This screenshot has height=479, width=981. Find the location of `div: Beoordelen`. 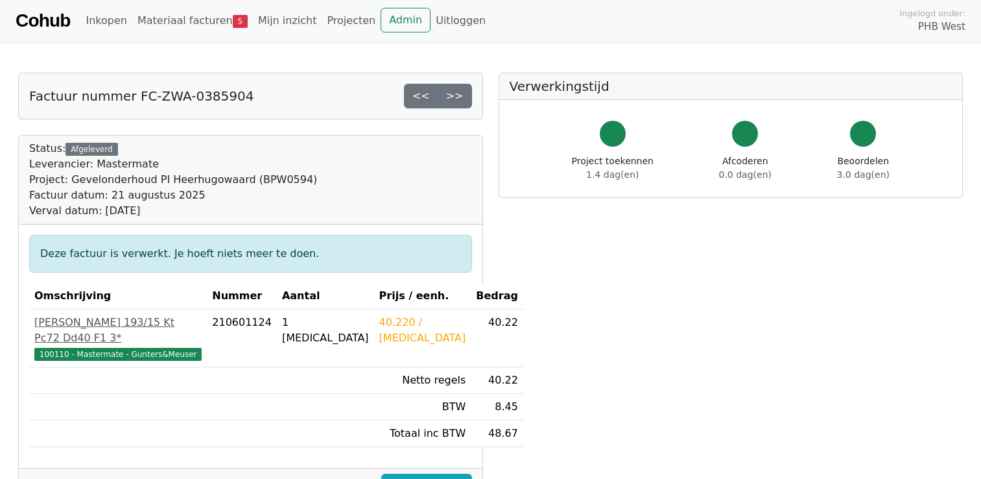

div: Beoordelen is located at coordinates (863, 168).